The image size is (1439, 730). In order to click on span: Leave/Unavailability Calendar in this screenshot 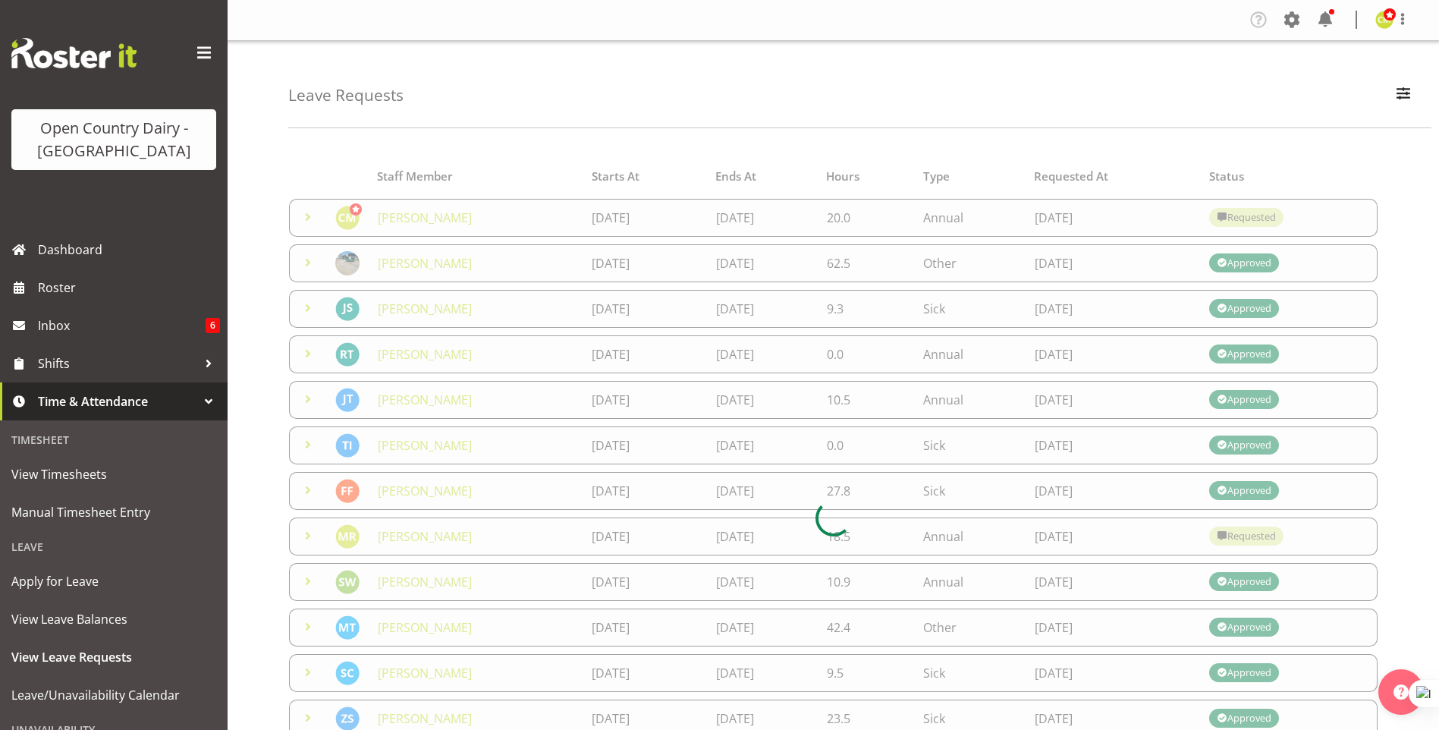, I will do `click(114, 695)`.